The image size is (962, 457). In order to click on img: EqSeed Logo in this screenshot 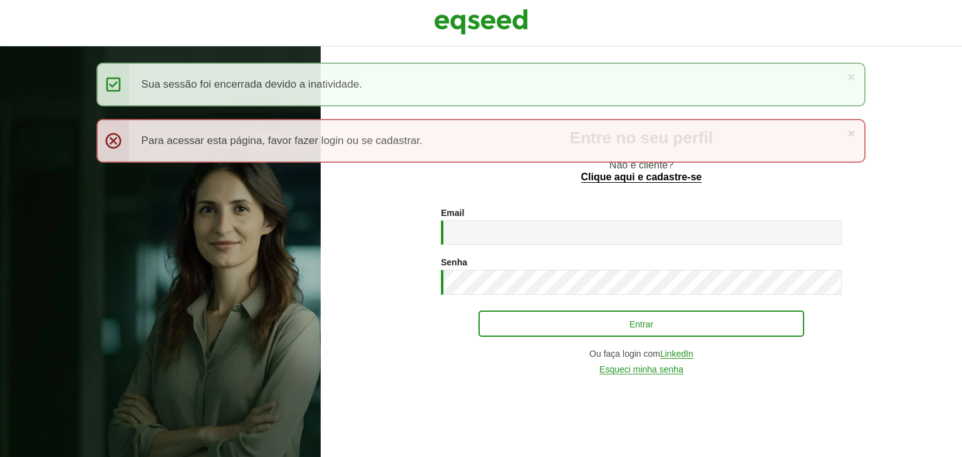, I will do `click(481, 22)`.